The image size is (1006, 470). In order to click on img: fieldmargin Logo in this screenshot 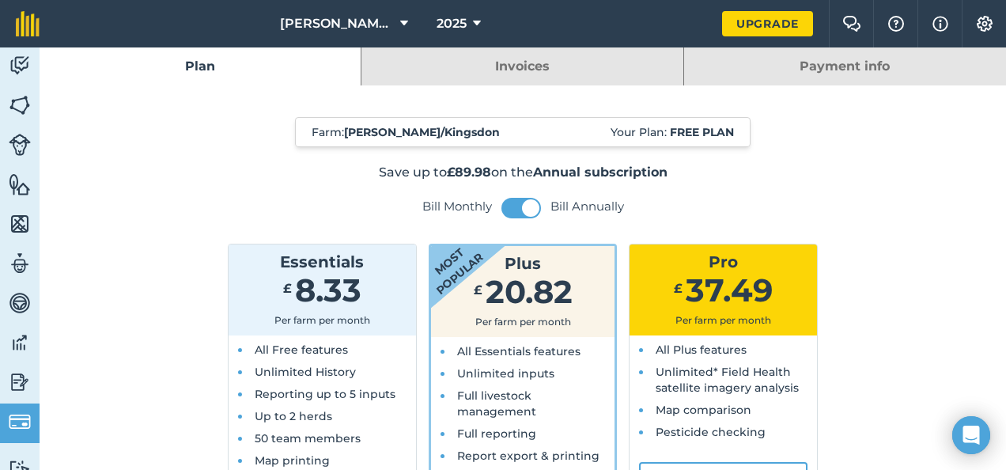, I will do `click(28, 24)`.